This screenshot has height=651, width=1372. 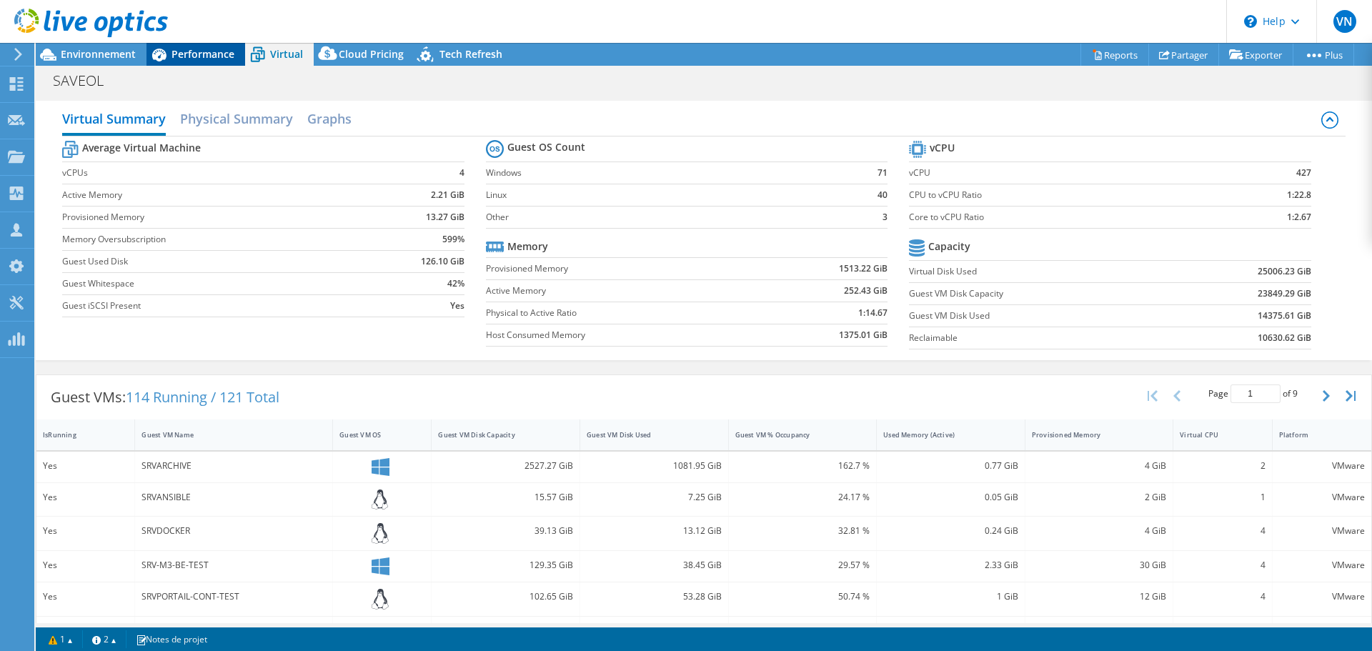 I want to click on span: 9, so click(x=1295, y=393).